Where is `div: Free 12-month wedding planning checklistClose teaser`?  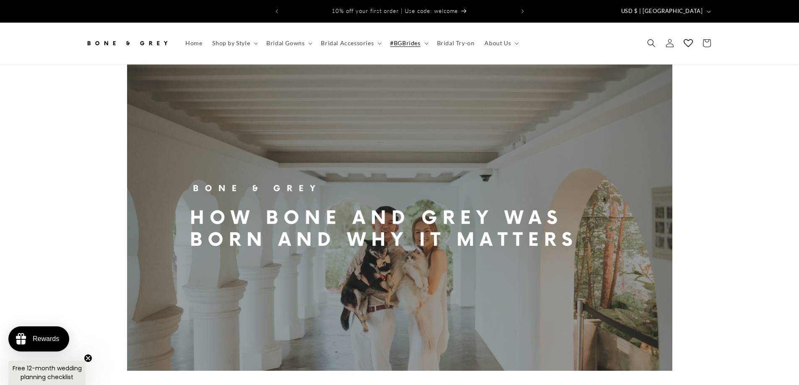 div: Free 12-month wedding planning checklistClose teaser is located at coordinates (47, 373).